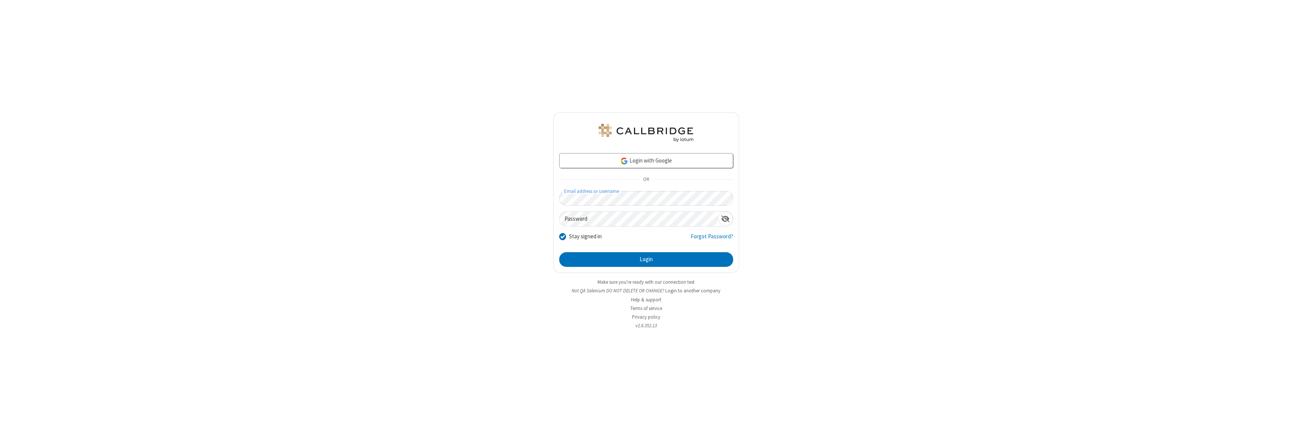  I want to click on a: Terms of service, so click(646, 308).